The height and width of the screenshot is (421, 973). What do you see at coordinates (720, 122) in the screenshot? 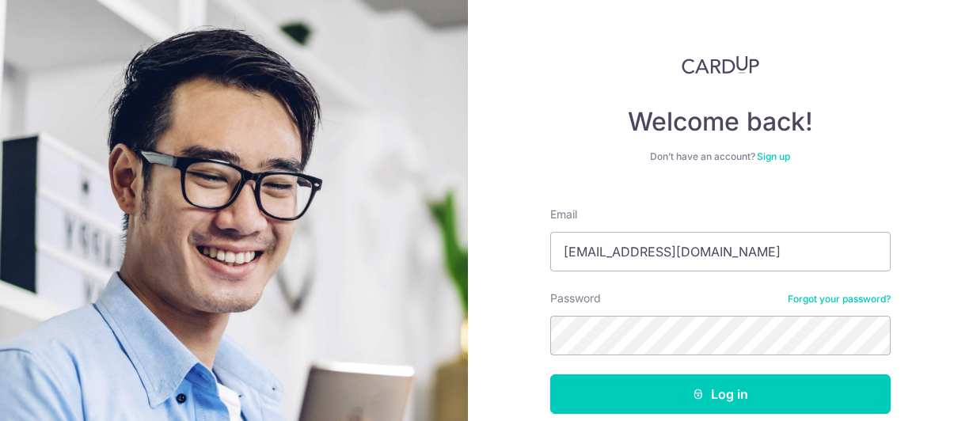
I see `h4: Welcome back!` at bounding box center [720, 122].